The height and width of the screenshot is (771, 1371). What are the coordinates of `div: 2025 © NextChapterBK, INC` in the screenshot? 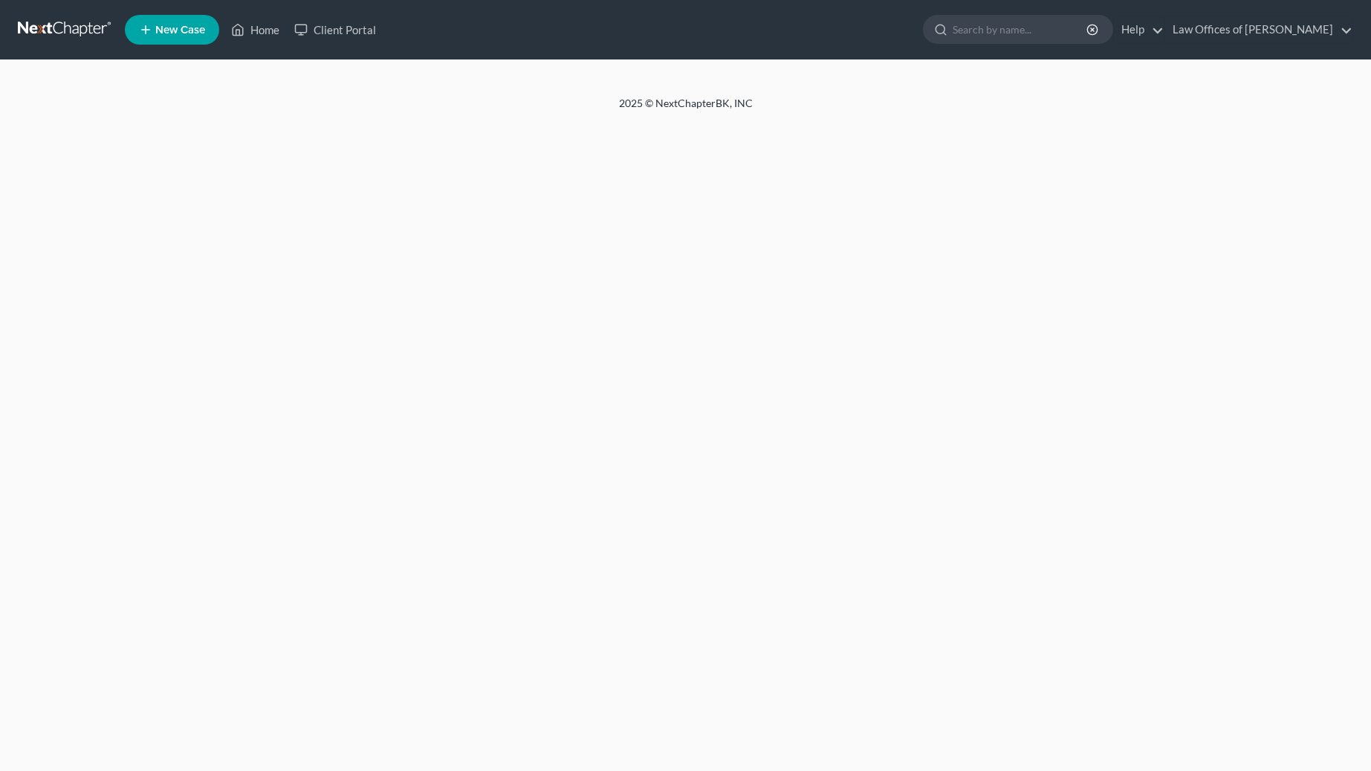 It's located at (686, 109).